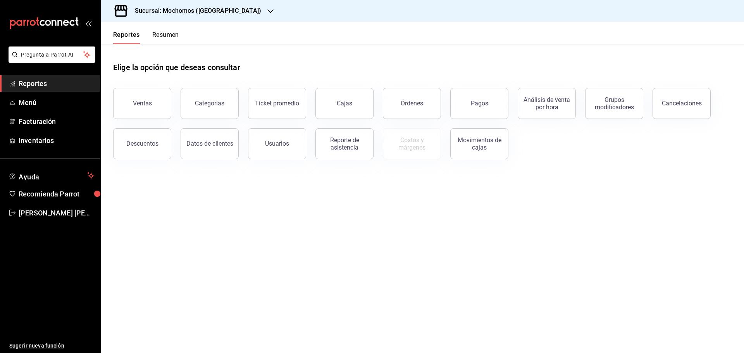 Image resolution: width=744 pixels, height=353 pixels. What do you see at coordinates (210, 103) in the screenshot?
I see `div: Categorías` at bounding box center [210, 103].